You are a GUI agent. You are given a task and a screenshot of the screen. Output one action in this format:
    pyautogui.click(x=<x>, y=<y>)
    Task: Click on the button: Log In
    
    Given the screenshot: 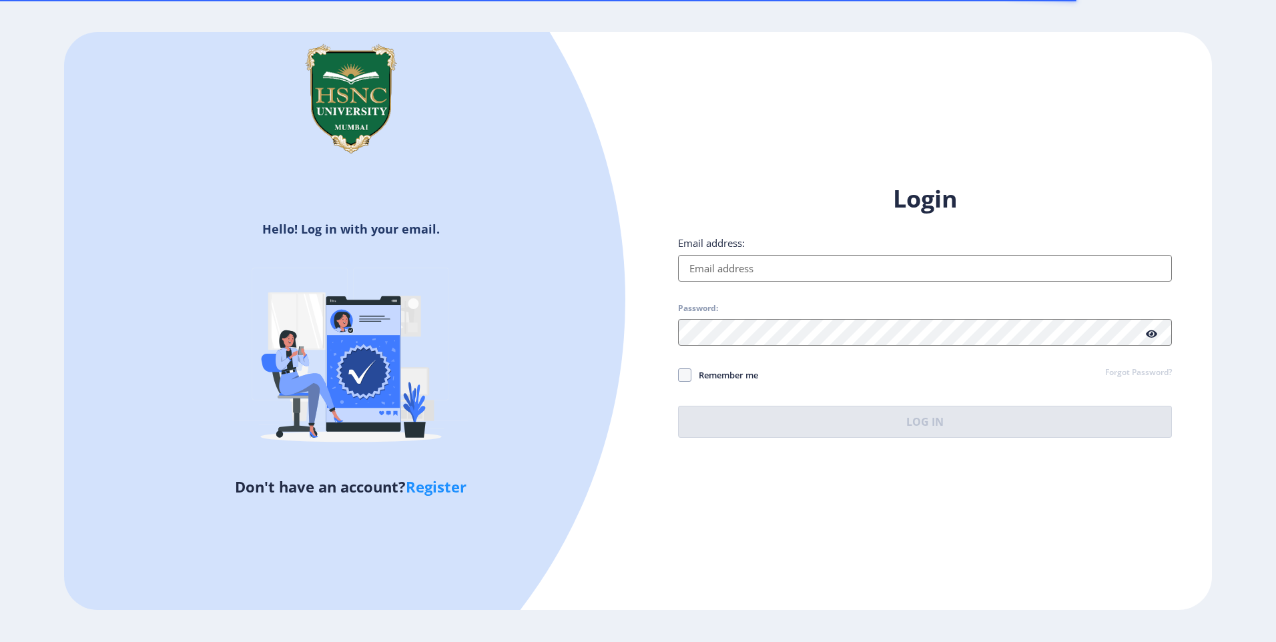 What is the action you would take?
    pyautogui.click(x=925, y=422)
    